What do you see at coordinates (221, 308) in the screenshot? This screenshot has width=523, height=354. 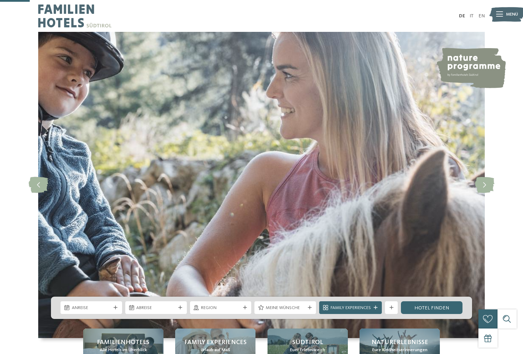 I see `span: Region` at bounding box center [221, 308].